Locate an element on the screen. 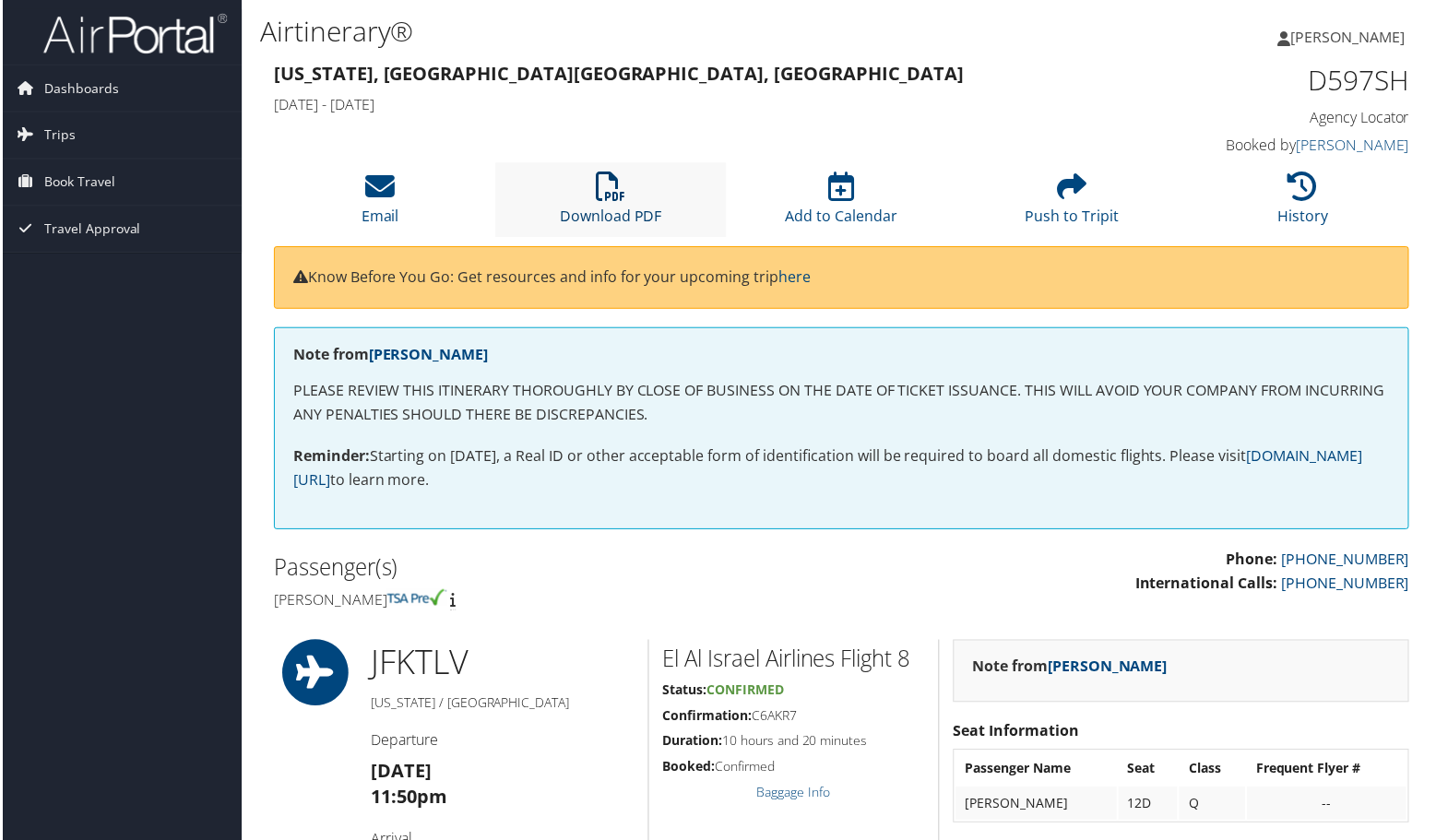 This screenshot has height=840, width=1436. a: Download PDF is located at coordinates (609, 205).